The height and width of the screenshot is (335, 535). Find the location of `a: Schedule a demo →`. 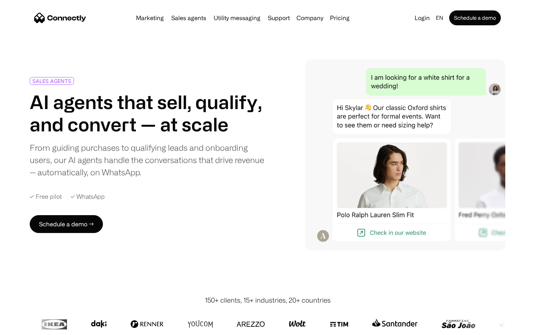

a: Schedule a demo → is located at coordinates (66, 224).